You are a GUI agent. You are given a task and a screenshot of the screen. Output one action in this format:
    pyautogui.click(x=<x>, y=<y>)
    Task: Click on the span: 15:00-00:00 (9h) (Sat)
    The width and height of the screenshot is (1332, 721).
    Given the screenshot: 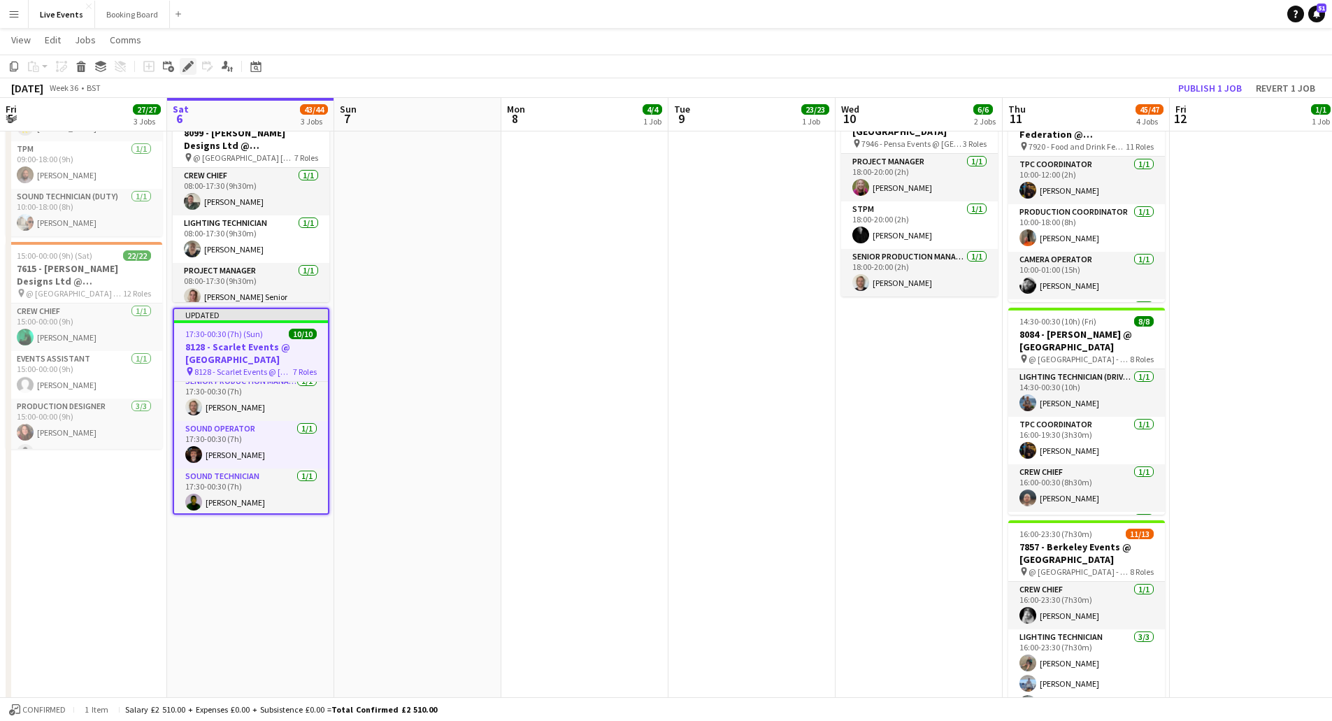 What is the action you would take?
    pyautogui.click(x=55, y=255)
    